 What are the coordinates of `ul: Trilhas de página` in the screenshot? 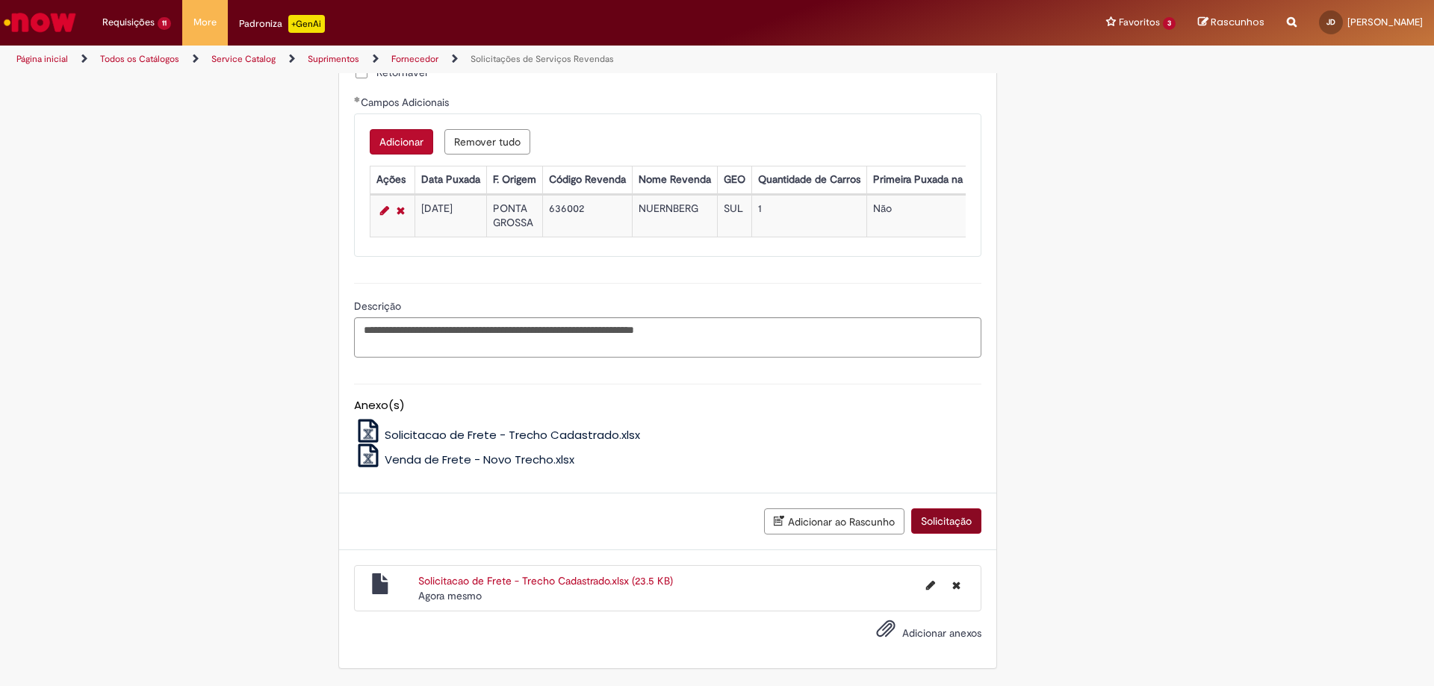 It's located at (478, 59).